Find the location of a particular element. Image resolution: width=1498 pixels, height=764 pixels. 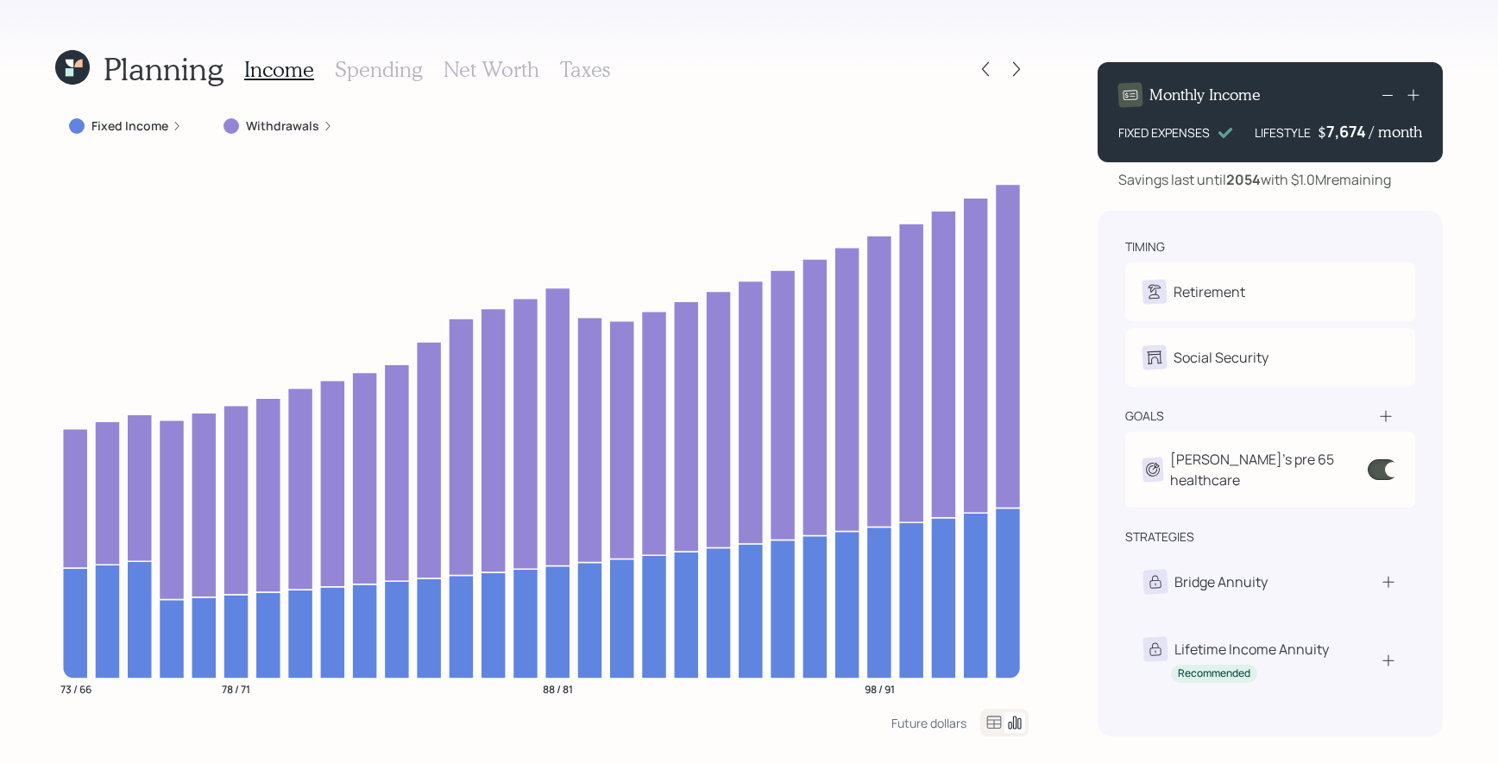

tspan: 88 / 81 is located at coordinates (557, 688).